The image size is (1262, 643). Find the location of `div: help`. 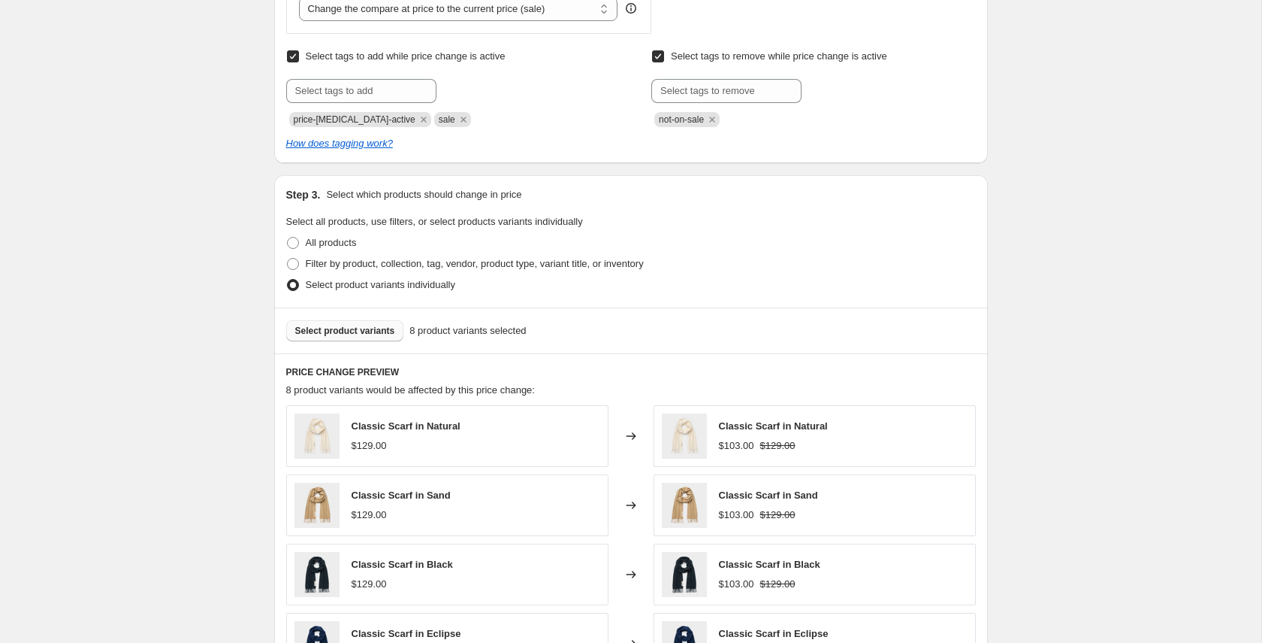

div: help is located at coordinates (631, 8).